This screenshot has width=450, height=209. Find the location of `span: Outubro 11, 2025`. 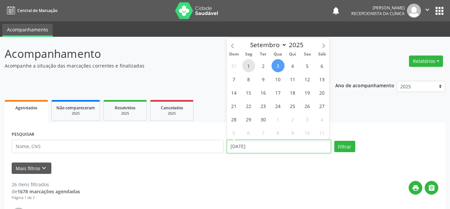

span: Outubro 11, 2025 is located at coordinates (322, 132).